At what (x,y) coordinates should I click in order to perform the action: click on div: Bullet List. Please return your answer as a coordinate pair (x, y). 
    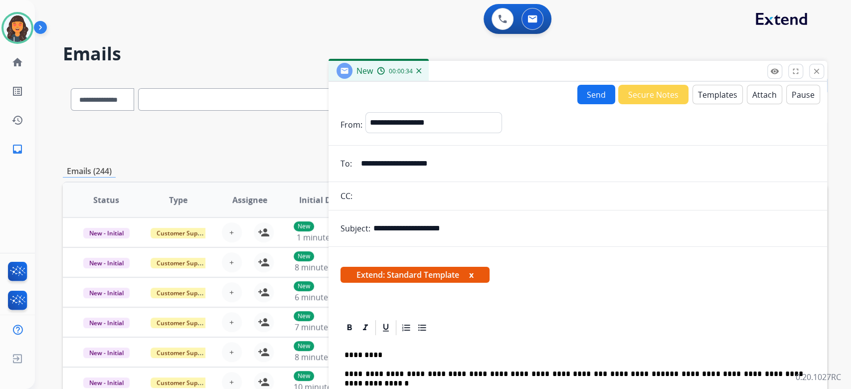
    Looking at the image, I should click on (423, 328).